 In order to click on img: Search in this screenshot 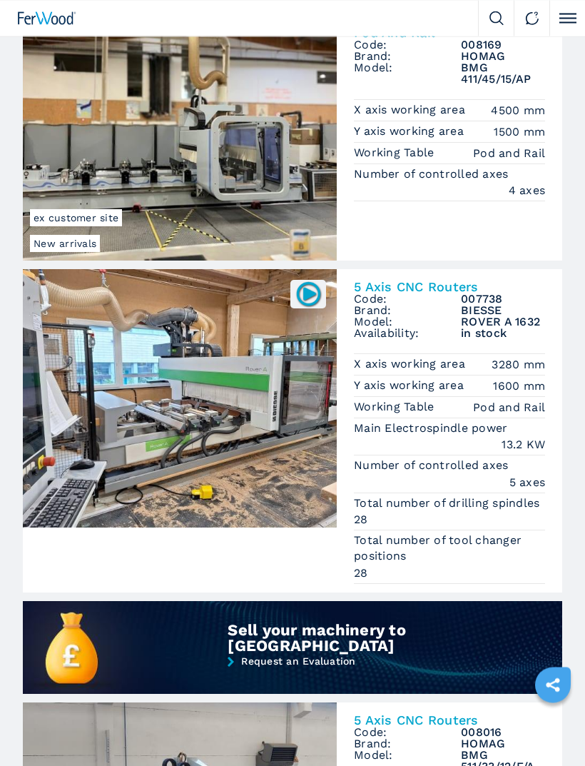, I will do `click(497, 19)`.